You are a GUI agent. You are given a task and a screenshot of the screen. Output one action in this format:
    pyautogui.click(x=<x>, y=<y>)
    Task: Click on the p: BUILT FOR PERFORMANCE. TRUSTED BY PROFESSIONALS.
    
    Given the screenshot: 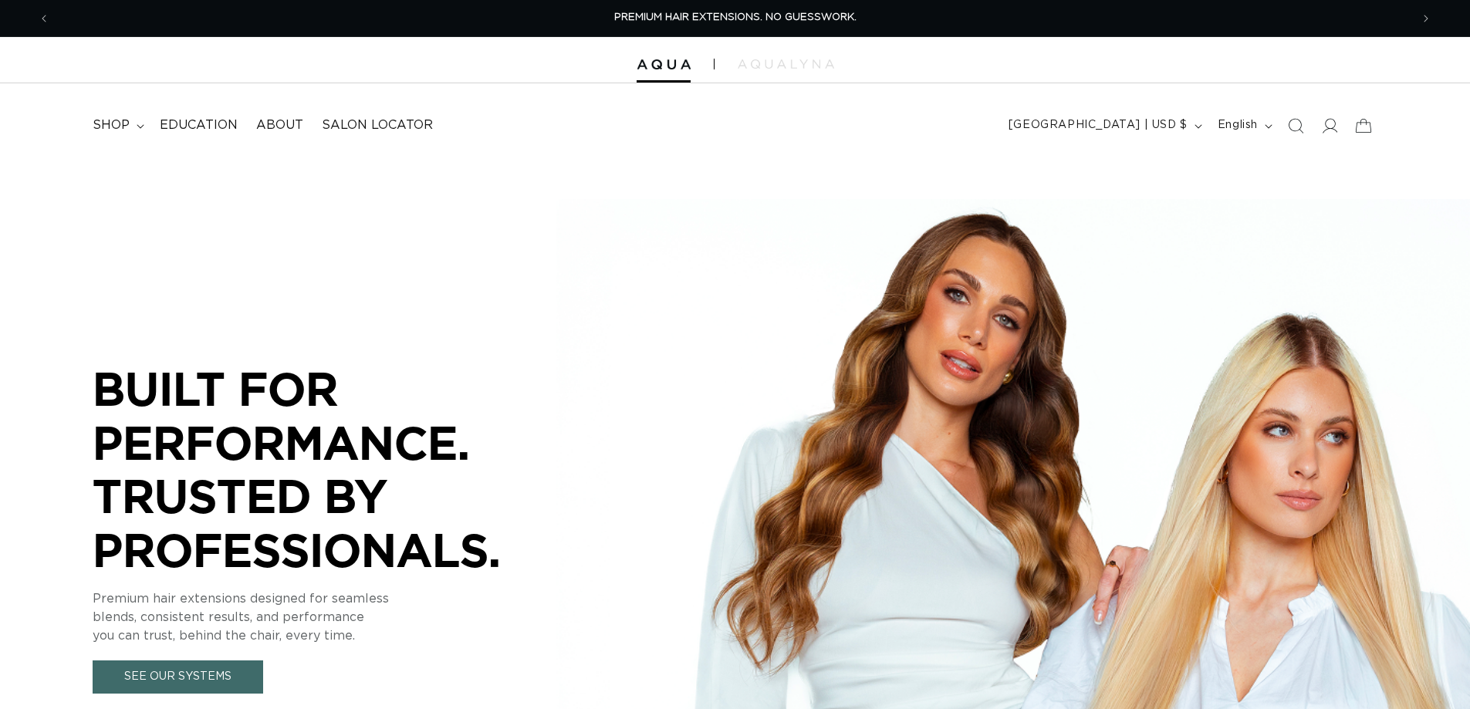 What is the action you would take?
    pyautogui.click(x=324, y=469)
    